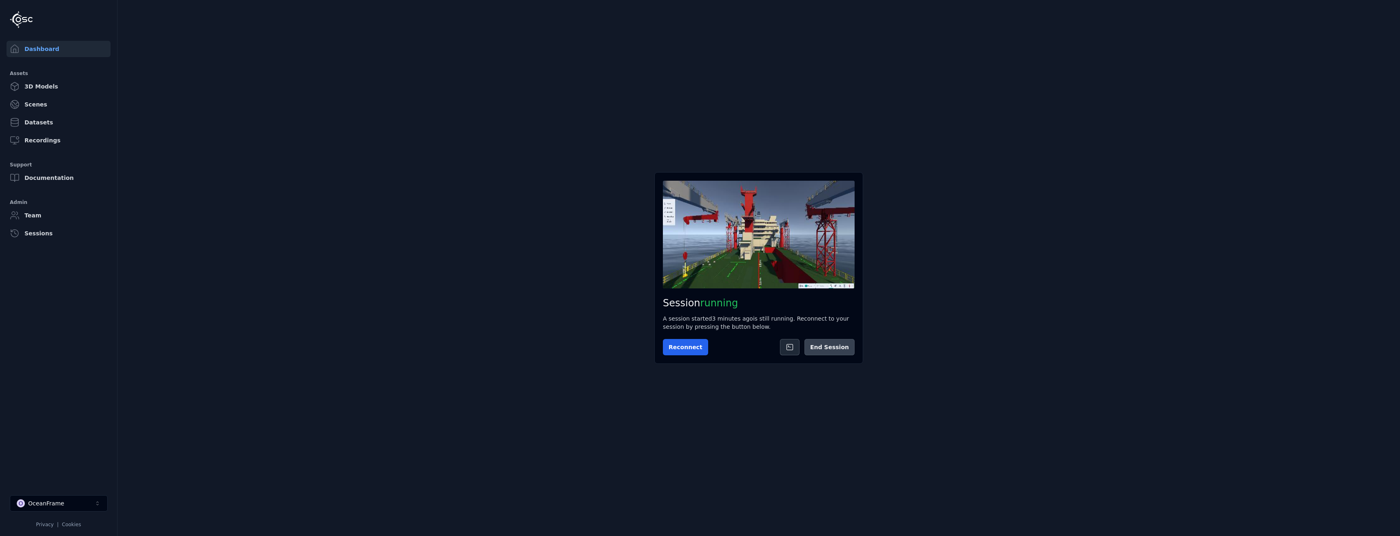 The height and width of the screenshot is (536, 1400). I want to click on div: OceanFrame, so click(46, 503).